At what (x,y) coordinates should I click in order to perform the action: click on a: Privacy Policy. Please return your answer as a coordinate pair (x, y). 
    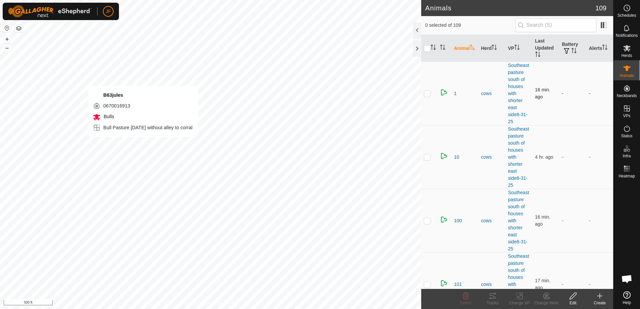
    Looking at the image, I should click on (196, 303).